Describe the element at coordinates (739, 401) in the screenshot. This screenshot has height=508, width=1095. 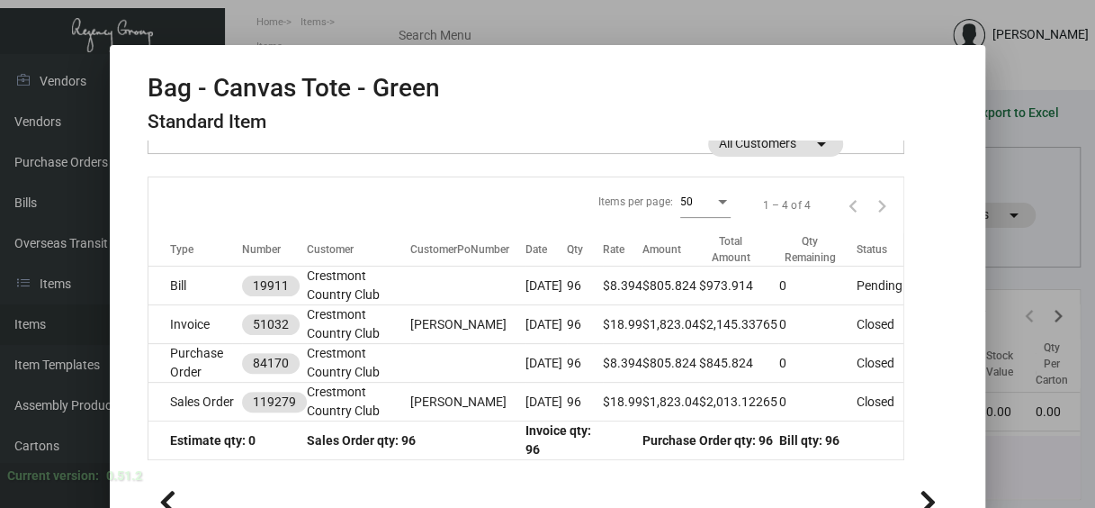
I see `td: $2,013.12265` at that location.